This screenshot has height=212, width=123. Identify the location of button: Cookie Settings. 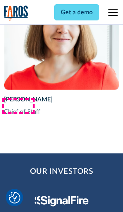
(15, 197).